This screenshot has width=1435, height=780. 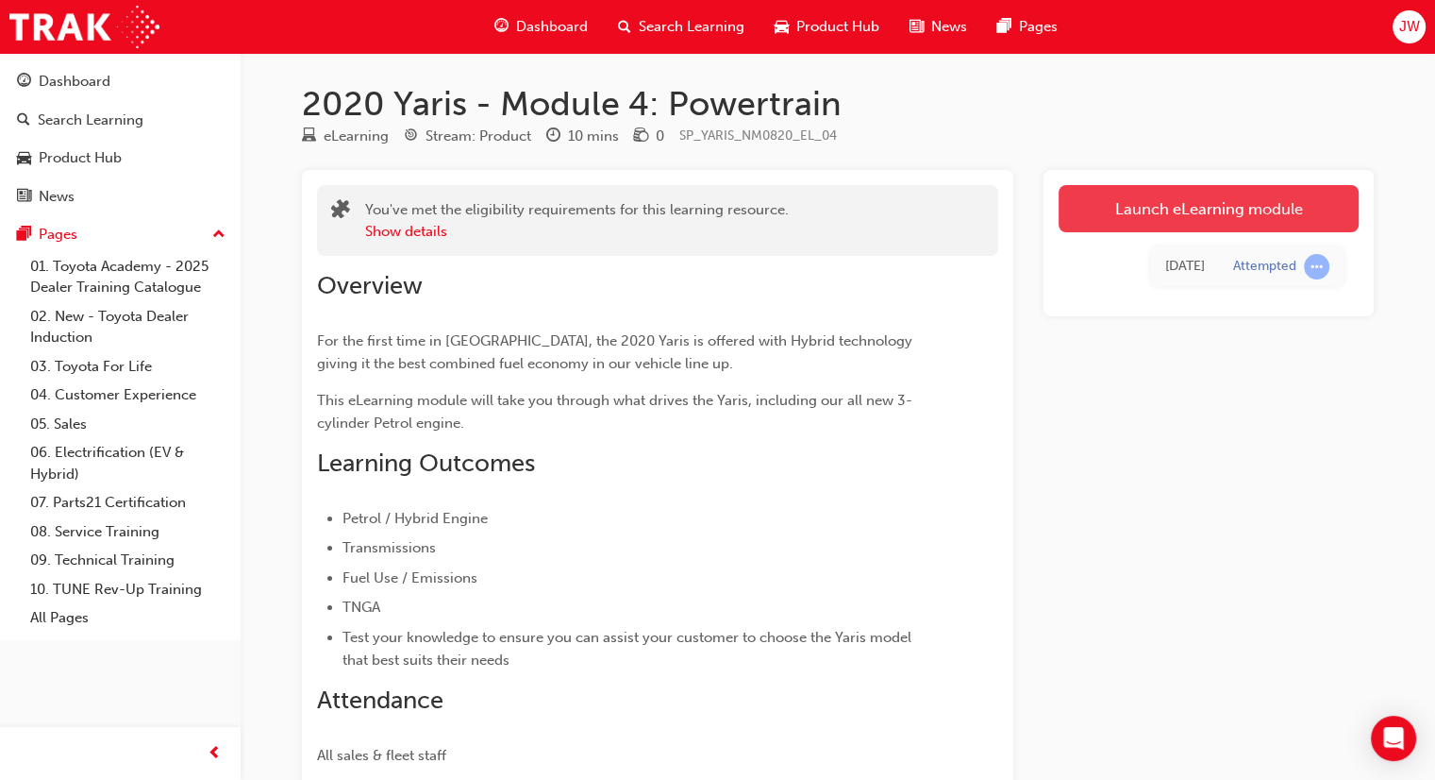 I want to click on span: Attendance, so click(x=380, y=699).